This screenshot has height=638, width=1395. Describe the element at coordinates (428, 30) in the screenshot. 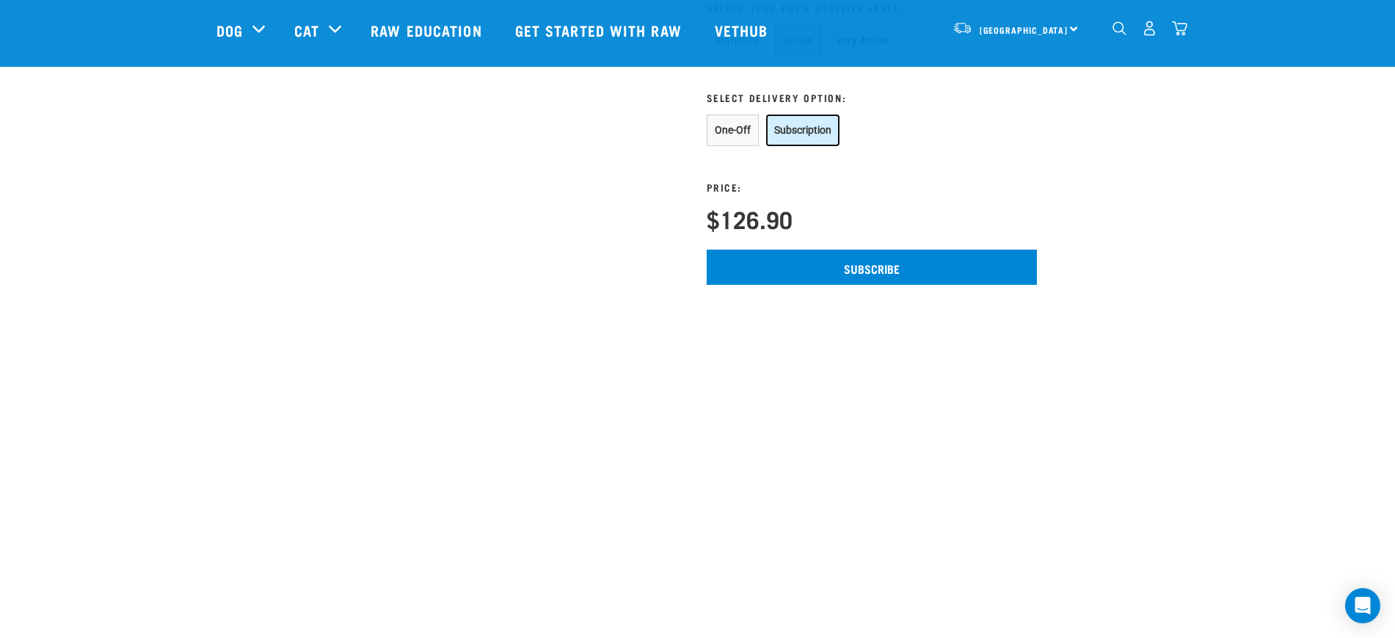

I see `a: Raw Education` at that location.